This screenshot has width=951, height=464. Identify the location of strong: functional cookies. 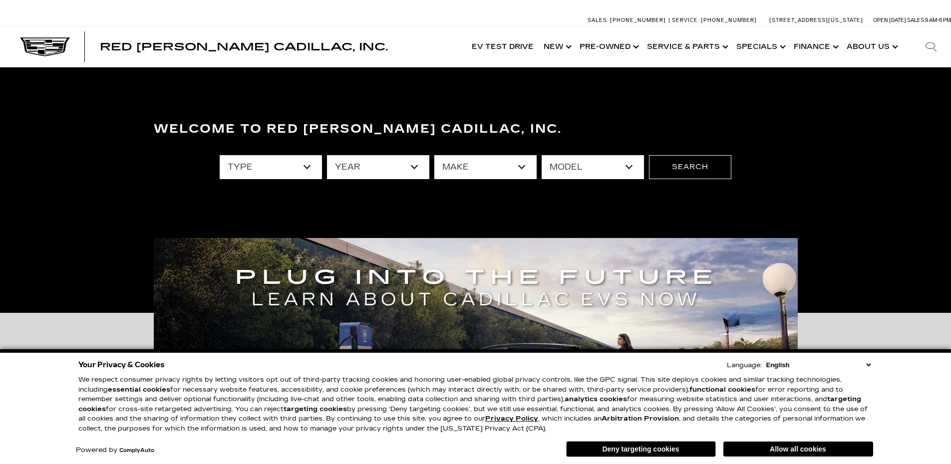
(722, 390).